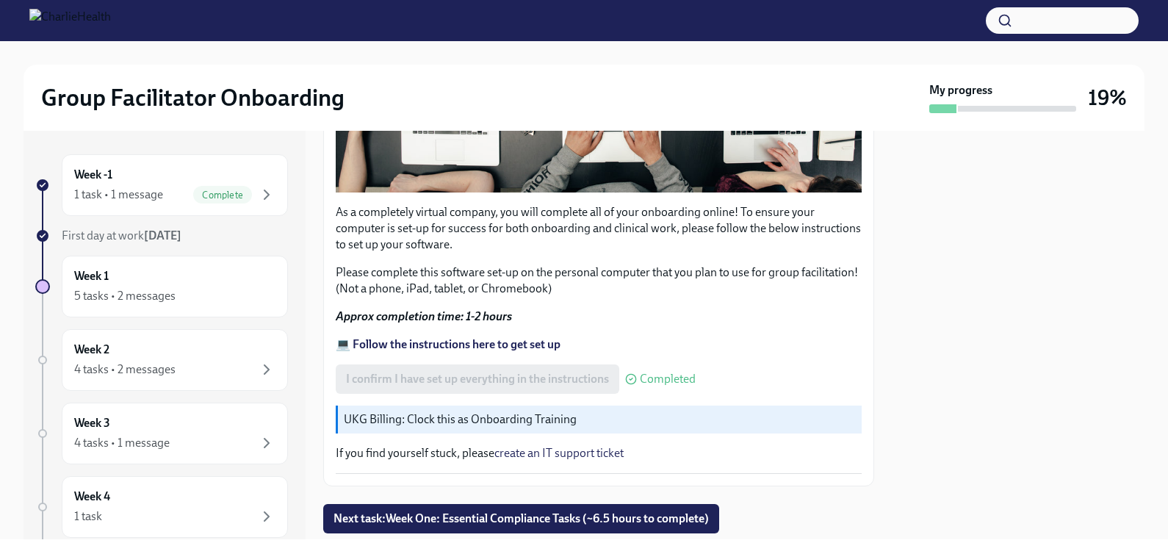 The height and width of the screenshot is (554, 1168). Describe the element at coordinates (192, 98) in the screenshot. I see `h2: Group Facilitator Onboarding` at that location.